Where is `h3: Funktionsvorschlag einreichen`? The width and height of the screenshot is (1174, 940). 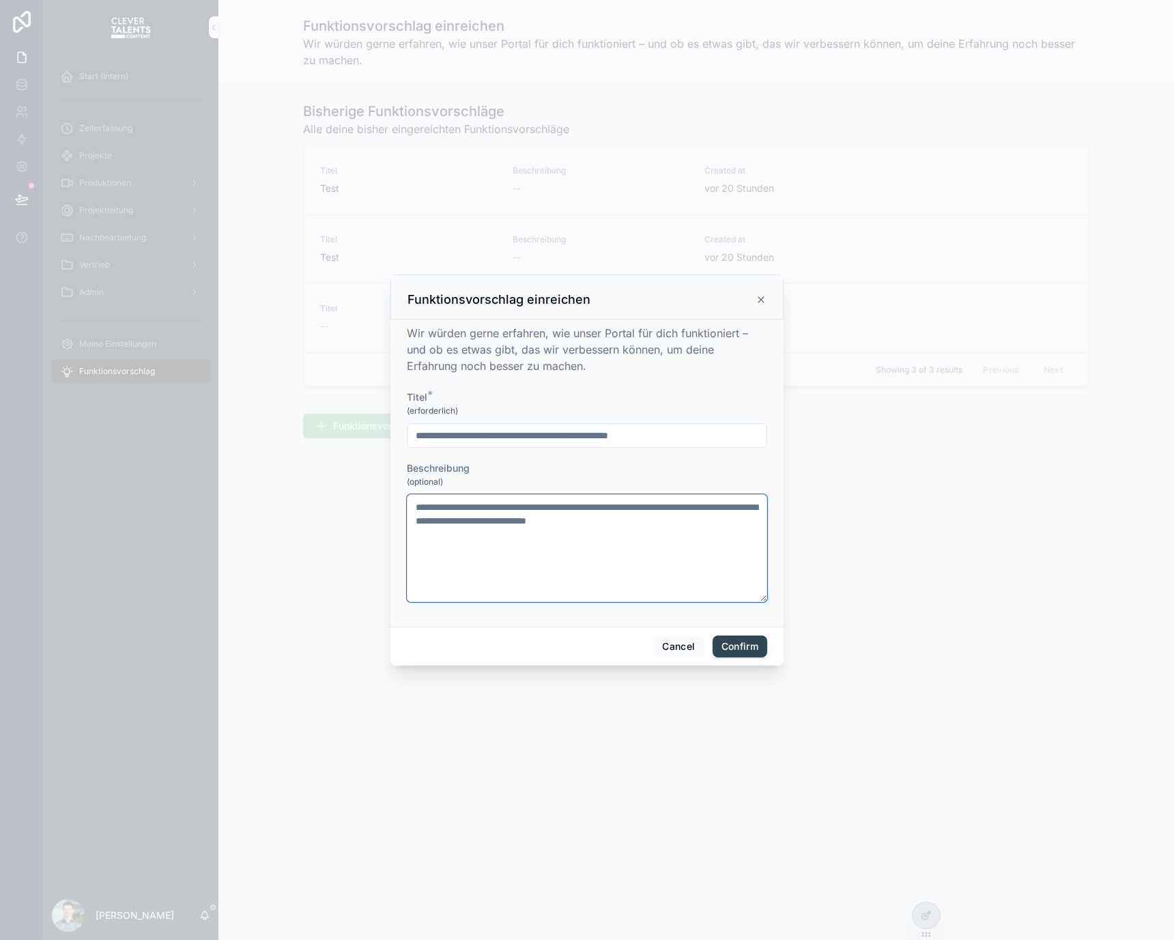
h3: Funktionsvorschlag einreichen is located at coordinates (499, 300).